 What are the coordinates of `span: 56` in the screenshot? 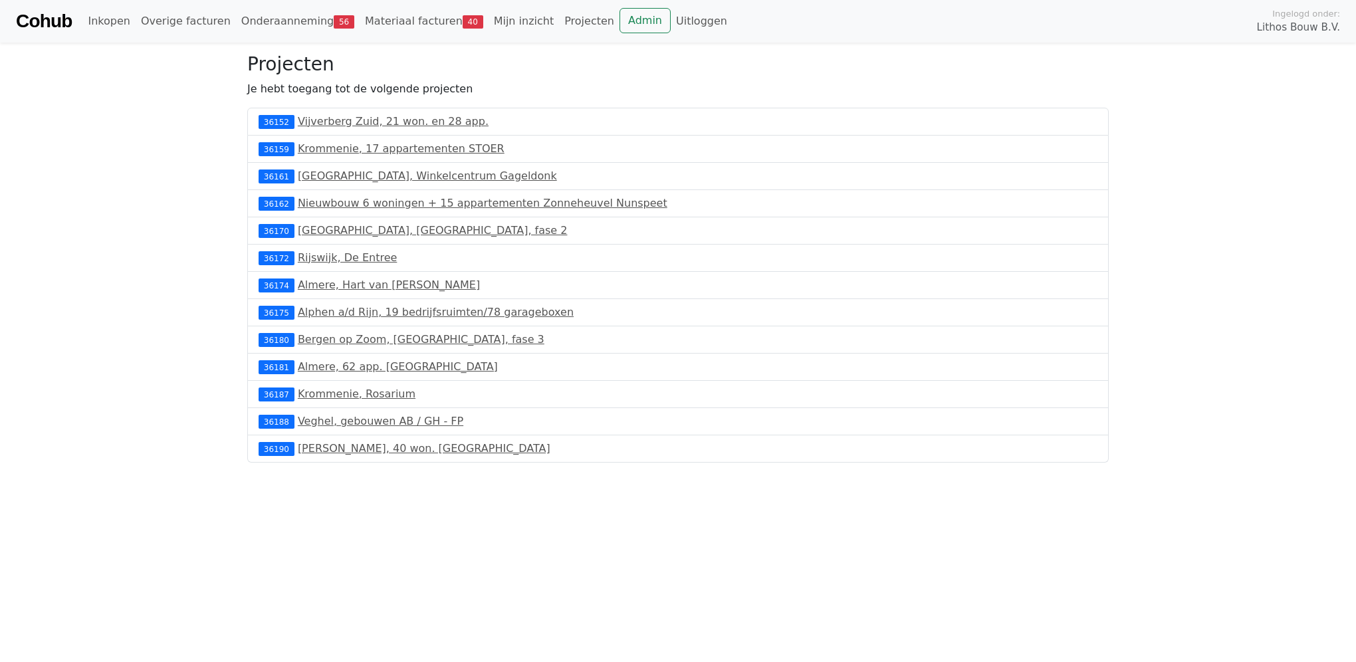 It's located at (344, 22).